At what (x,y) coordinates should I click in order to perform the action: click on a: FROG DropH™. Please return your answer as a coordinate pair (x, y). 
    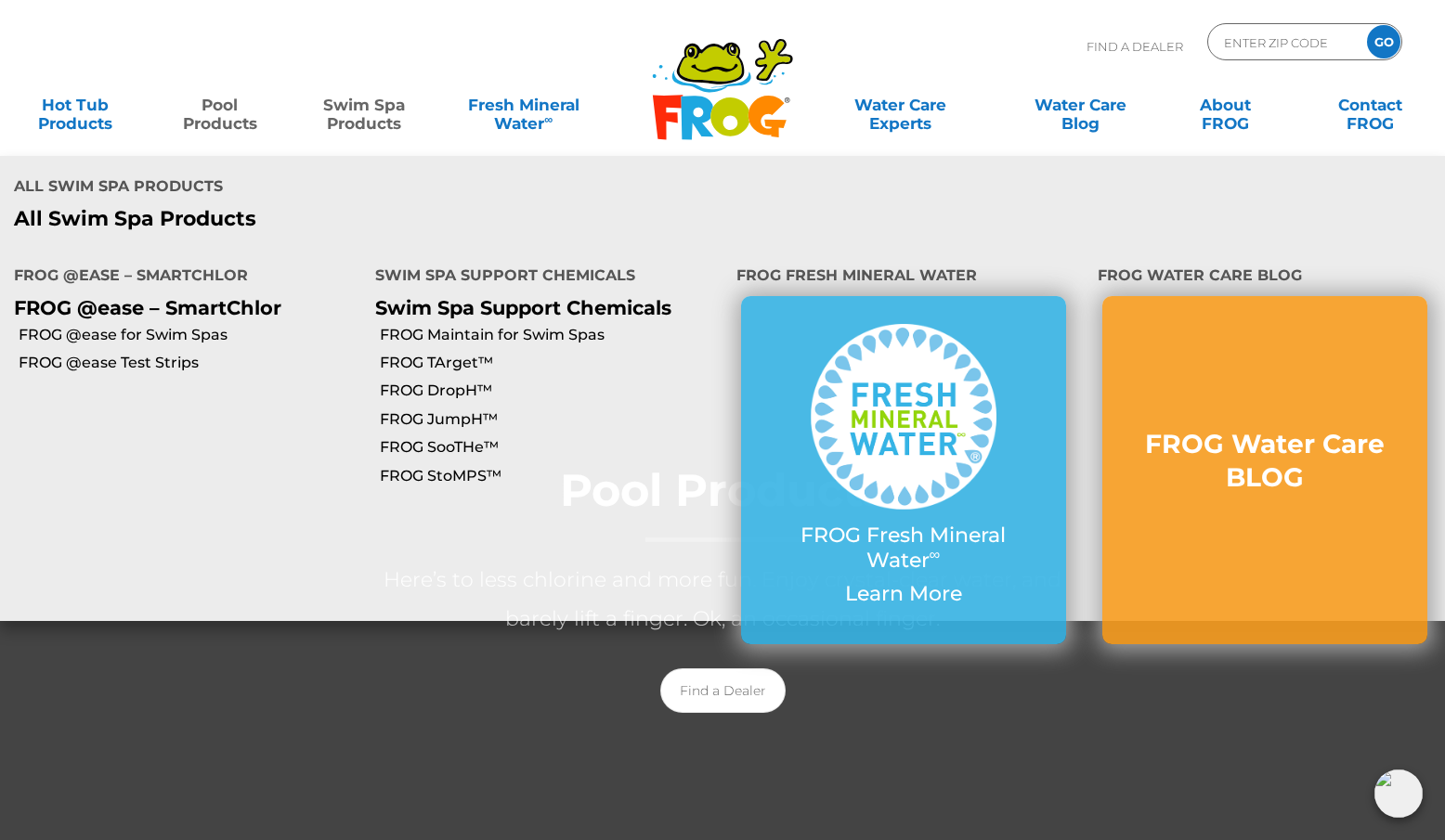
    Looking at the image, I should click on (550, 391).